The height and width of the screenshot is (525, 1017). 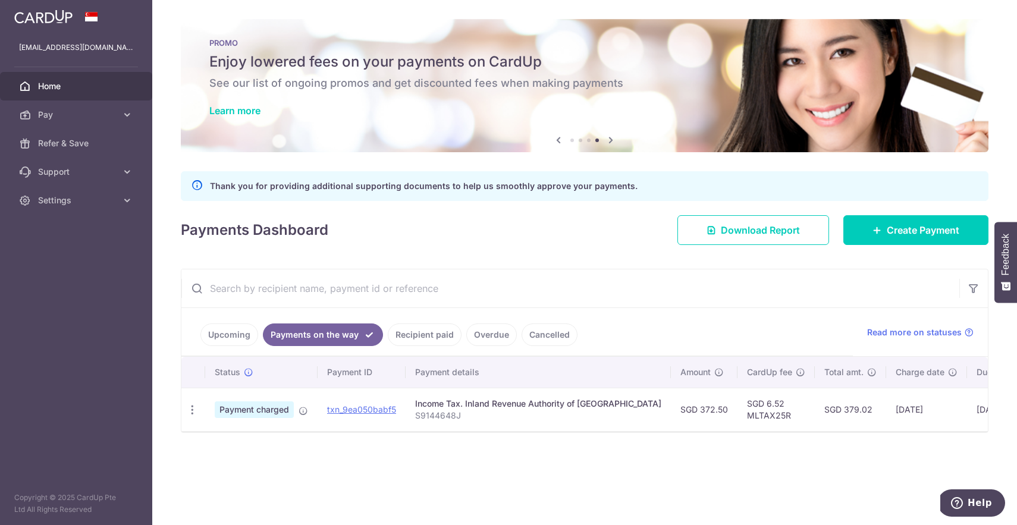 What do you see at coordinates (585, 83) in the screenshot?
I see `h6: See our list of ongoing promos and get discounted fees when making payments` at bounding box center [585, 83].